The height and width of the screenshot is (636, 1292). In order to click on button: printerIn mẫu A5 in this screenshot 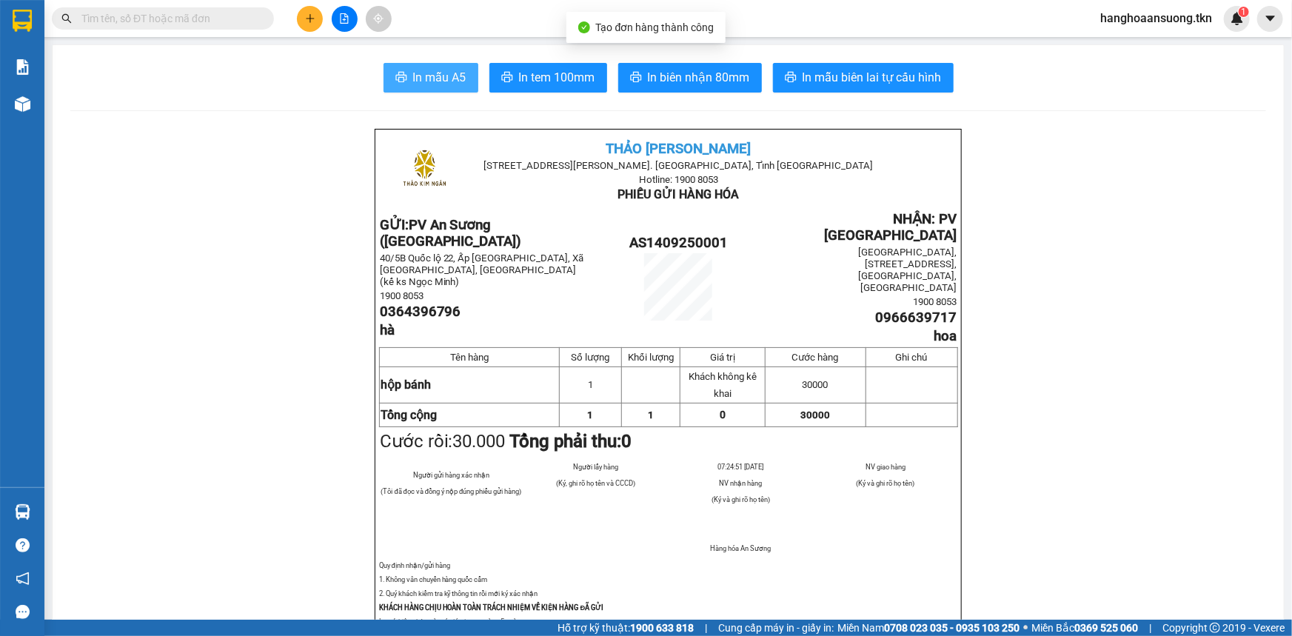, I will do `click(431, 78)`.